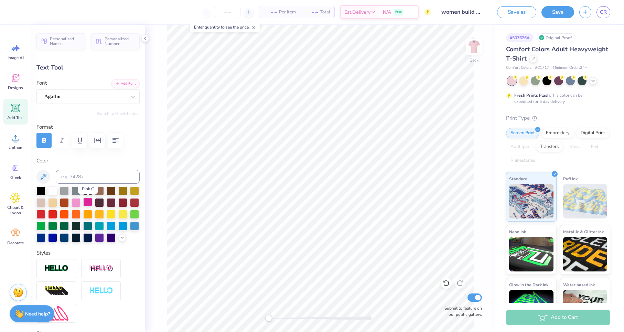  What do you see at coordinates (115, 41) in the screenshot?
I see `button: Personalized Numbers` at bounding box center [115, 41].